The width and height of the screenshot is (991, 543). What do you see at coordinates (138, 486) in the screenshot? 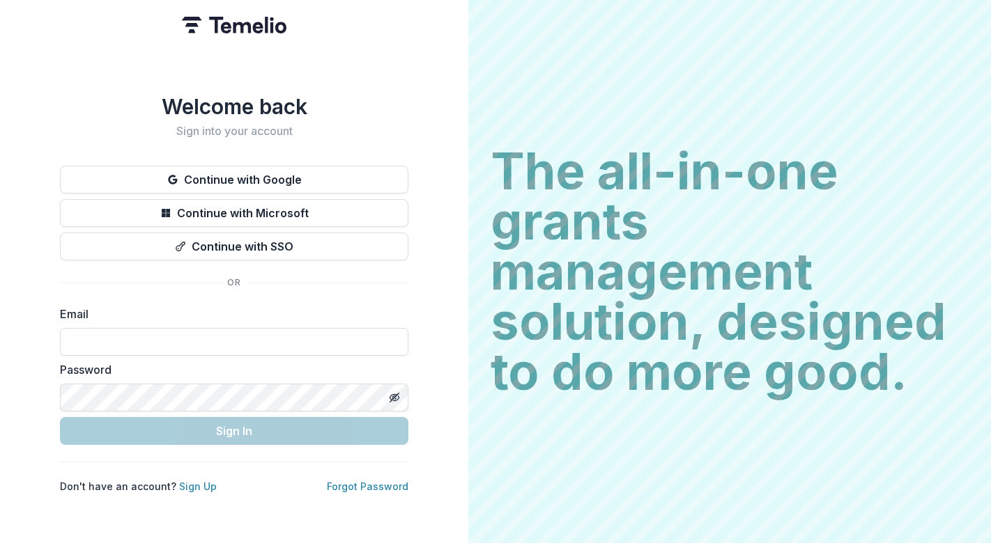
I see `p: Don't have an account?` at bounding box center [138, 486].